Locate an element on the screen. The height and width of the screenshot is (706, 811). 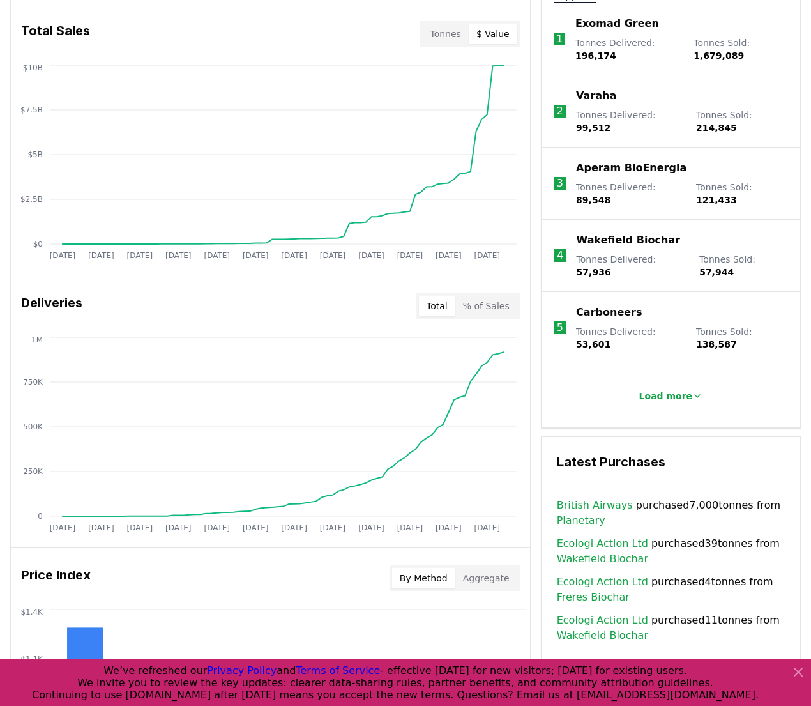
button: % of Sales is located at coordinates (486, 306).